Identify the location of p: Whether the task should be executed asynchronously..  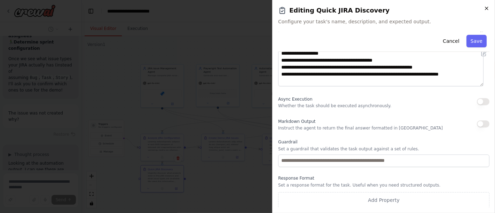
(334, 106).